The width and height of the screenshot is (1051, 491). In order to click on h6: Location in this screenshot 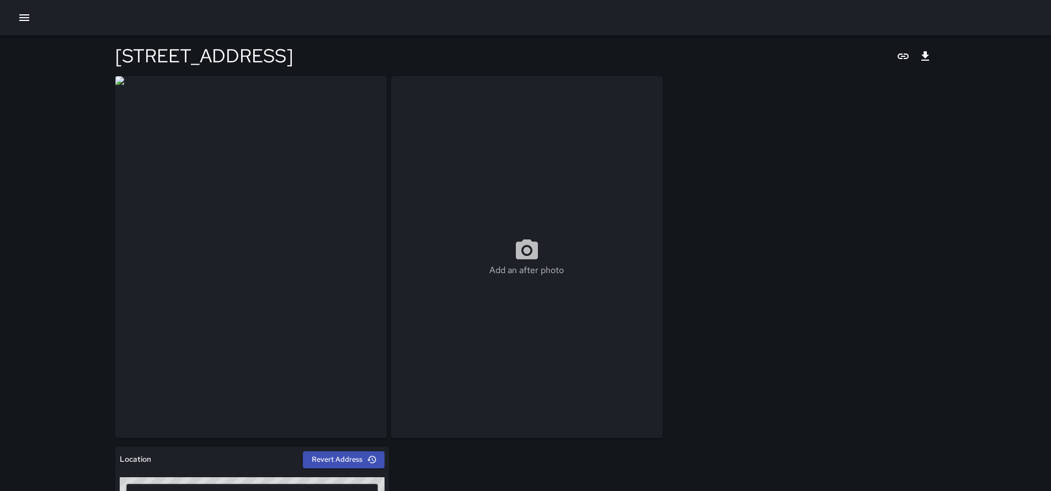, I will do `click(135, 460)`.